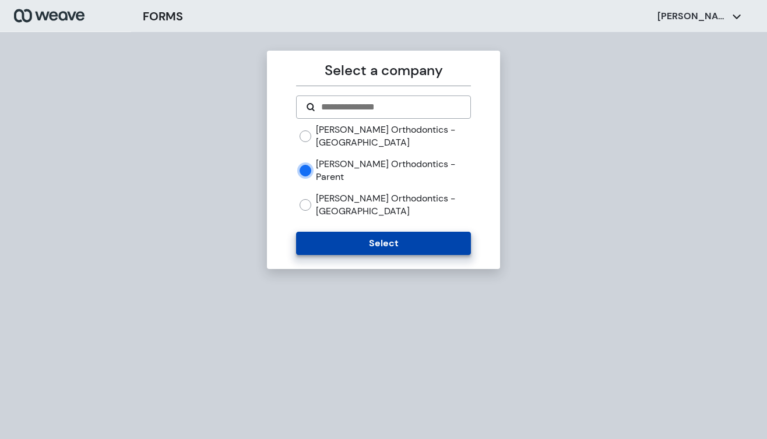  Describe the element at coordinates (383, 71) in the screenshot. I see `p: Select a company` at that location.